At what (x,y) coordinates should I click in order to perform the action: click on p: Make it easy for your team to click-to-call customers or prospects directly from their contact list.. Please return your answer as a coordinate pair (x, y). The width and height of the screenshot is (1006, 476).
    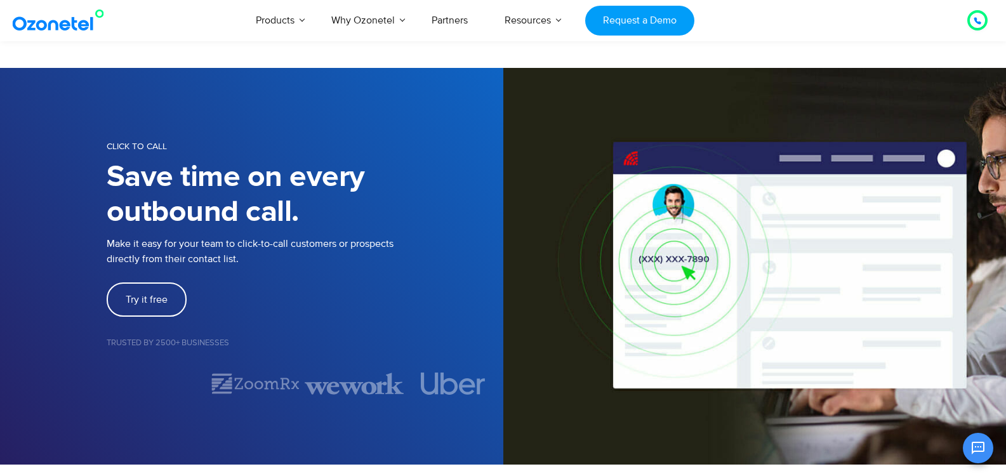
    Looking at the image, I should click on (305, 251).